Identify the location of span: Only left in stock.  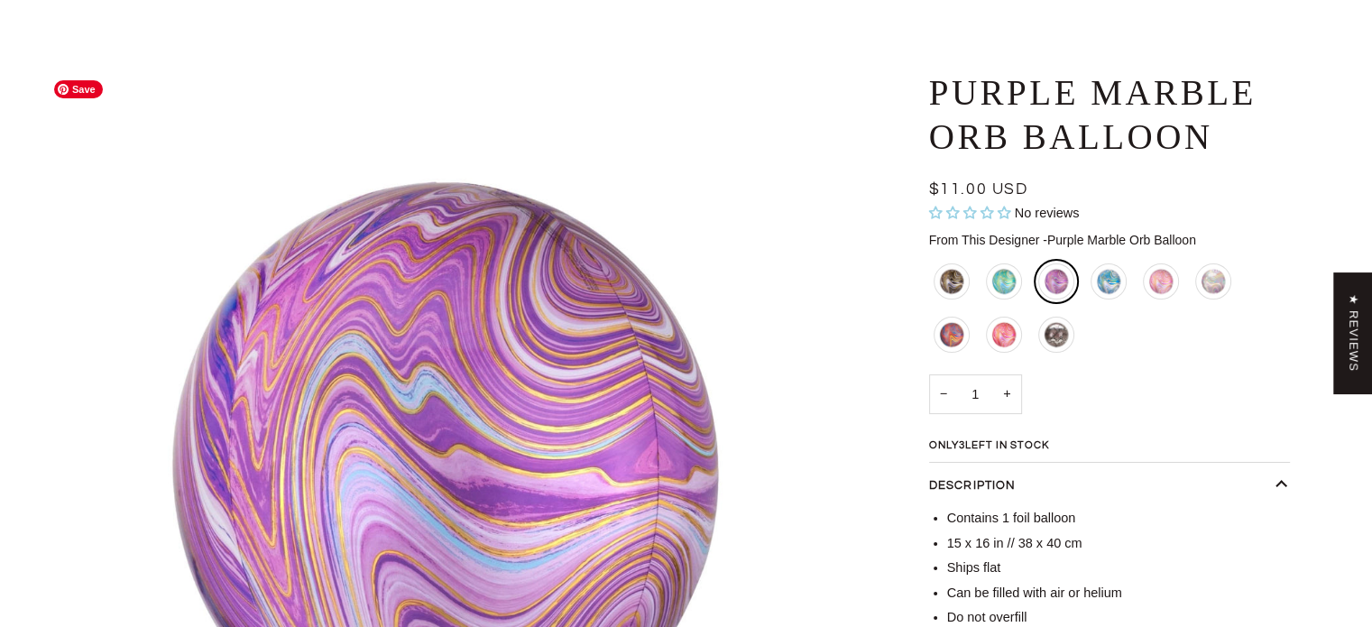
(993, 446).